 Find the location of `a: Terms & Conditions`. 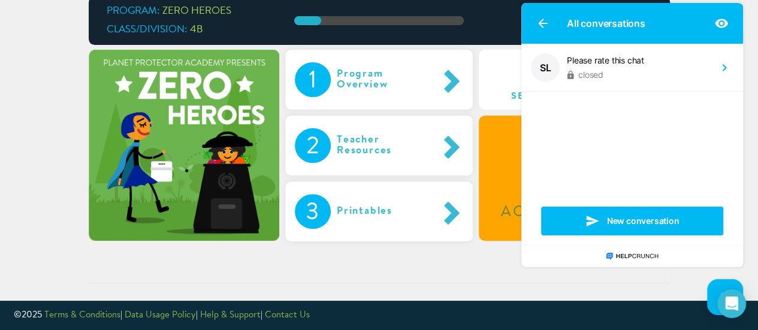

a: Terms & Conditions is located at coordinates (82, 315).